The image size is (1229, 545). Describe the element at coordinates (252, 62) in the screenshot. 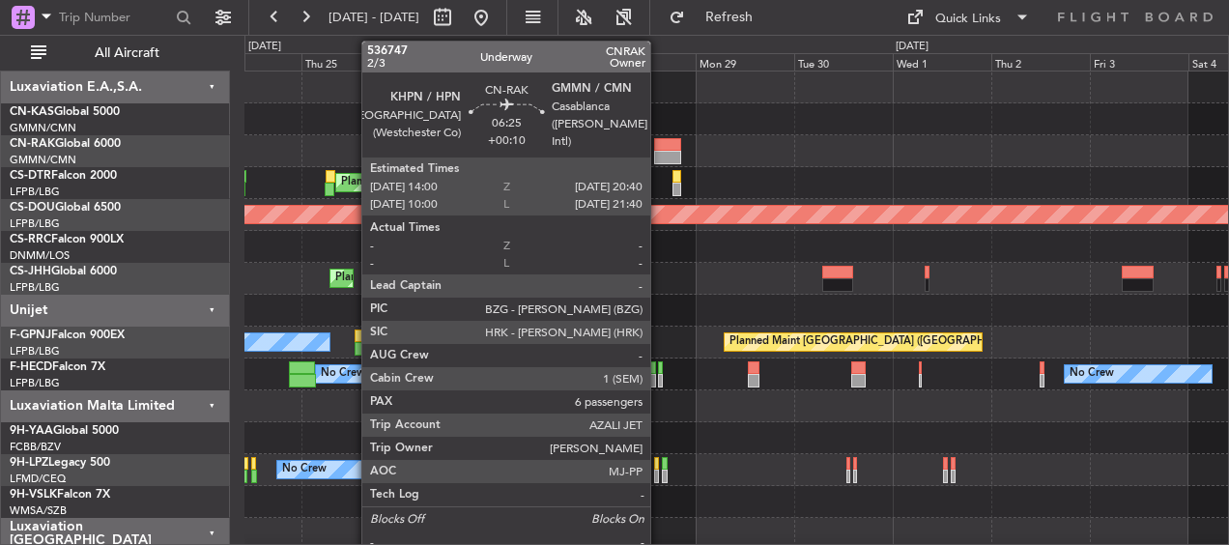

I see `div: Wed 24` at that location.